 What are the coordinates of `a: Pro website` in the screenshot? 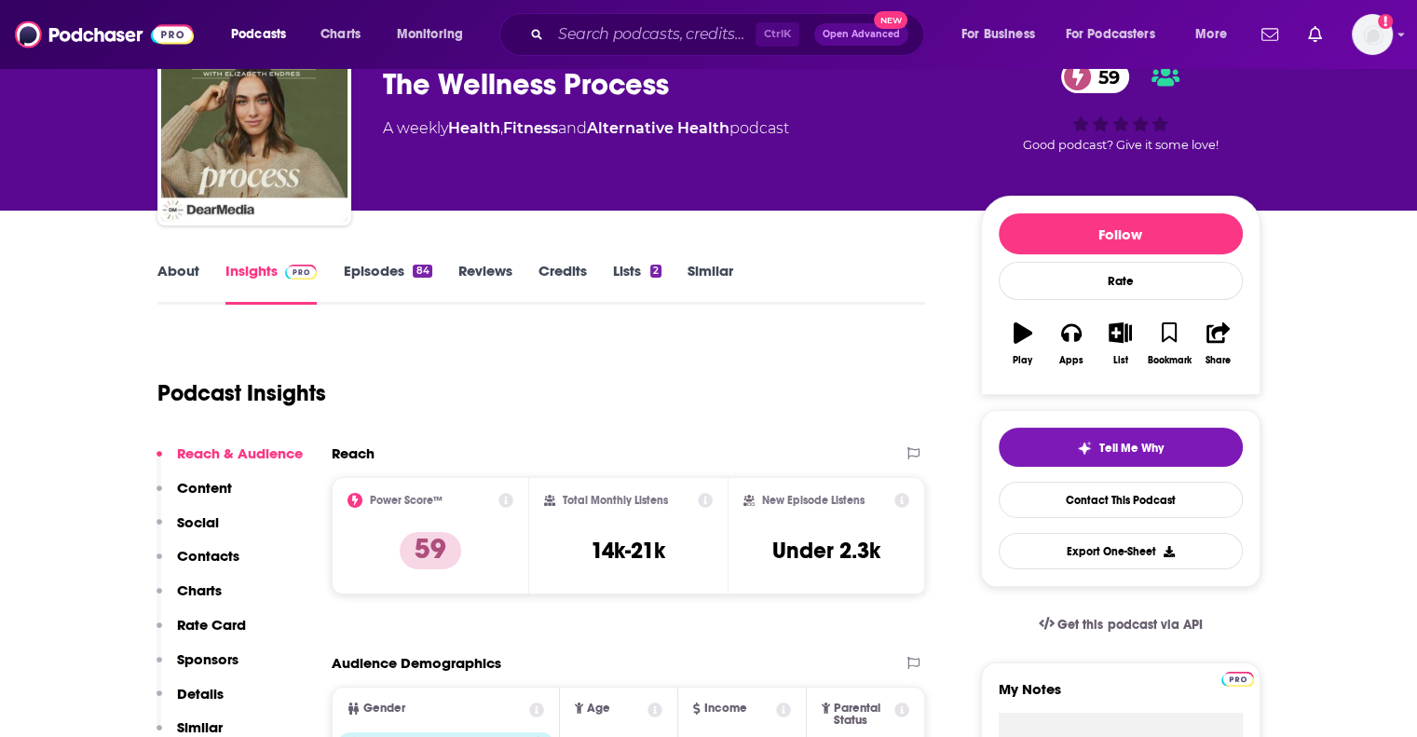 It's located at (1237, 677).